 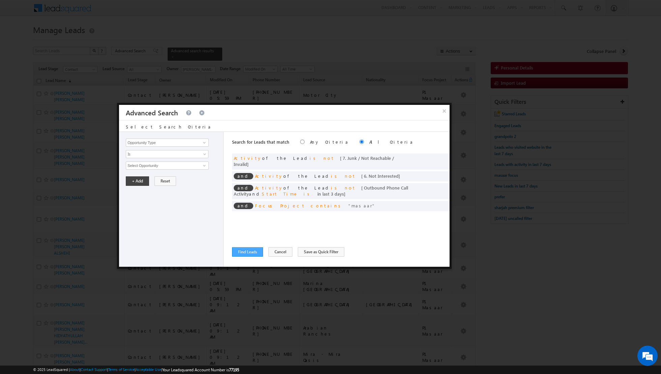 What do you see at coordinates (163, 154) in the screenshot?
I see `span: Is` at bounding box center [163, 154].